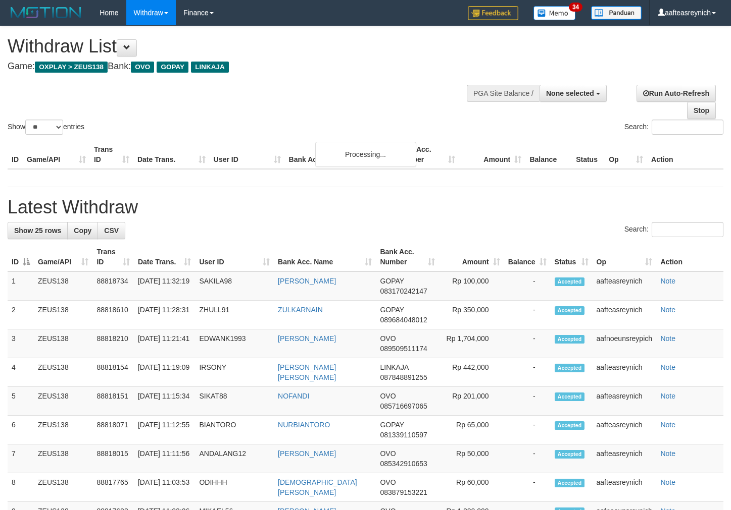 This screenshot has height=510, width=731. I want to click on td: aafnoeunsreypich, so click(624, 344).